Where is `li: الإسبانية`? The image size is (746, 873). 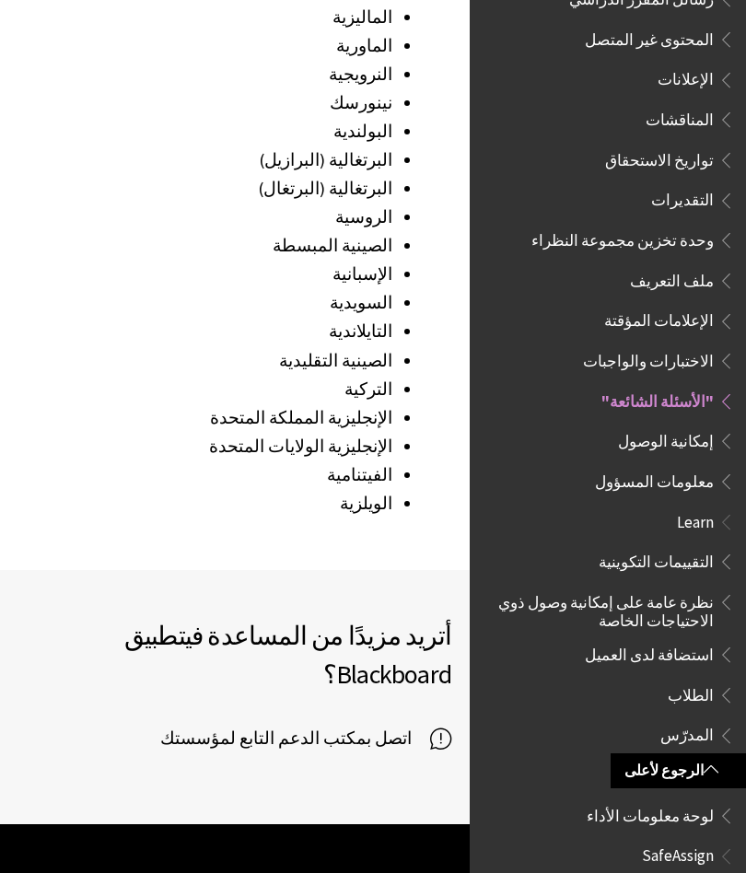
li: الإسبانية is located at coordinates (205, 274).